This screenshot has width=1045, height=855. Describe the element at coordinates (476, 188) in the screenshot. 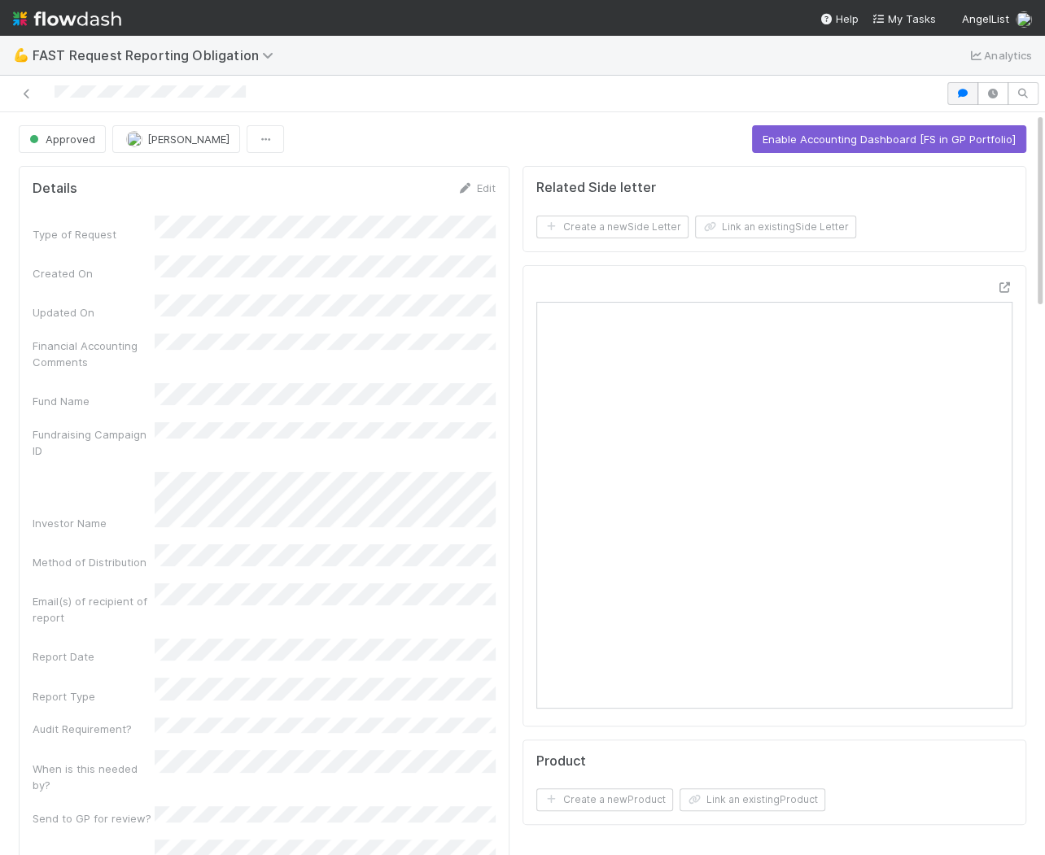

I see `a: Edit` at that location.